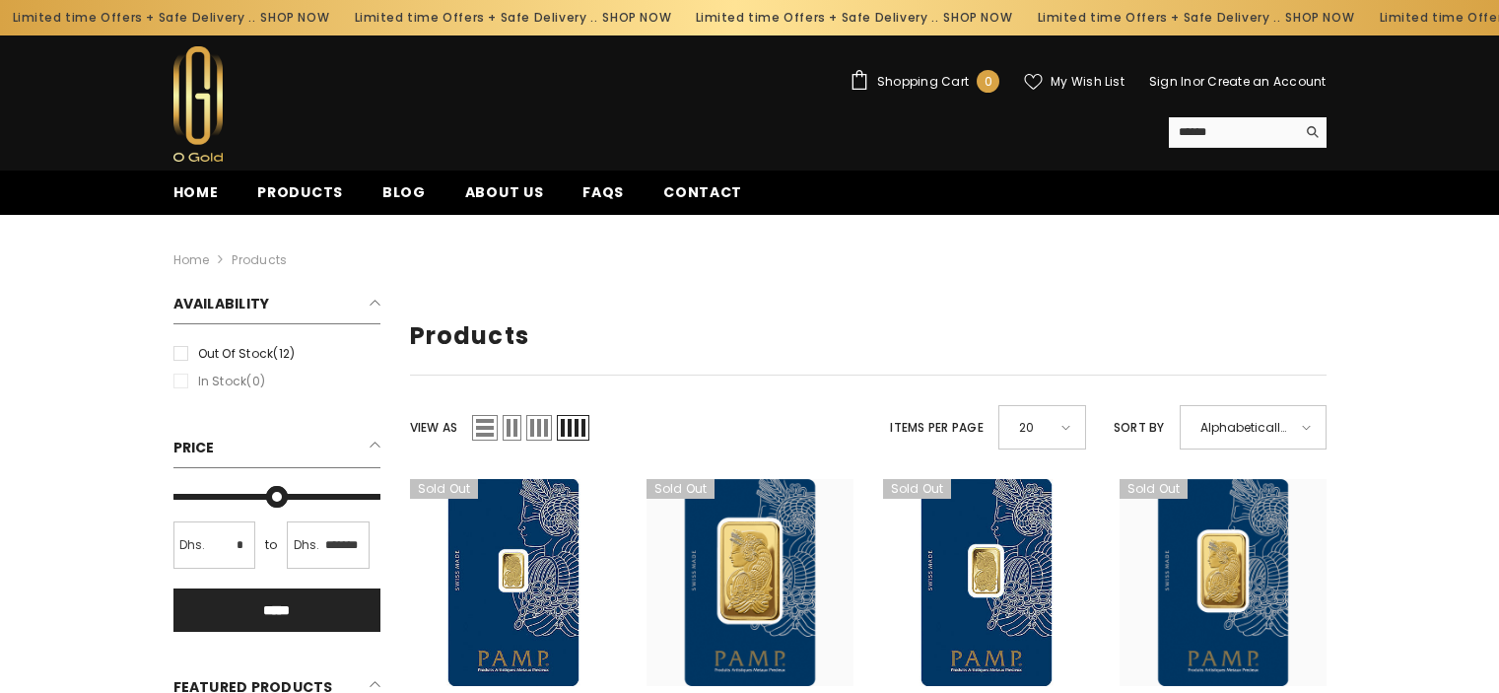  What do you see at coordinates (750, 246) in the screenshot?
I see `nav: breadcrumbs` at bounding box center [750, 246].